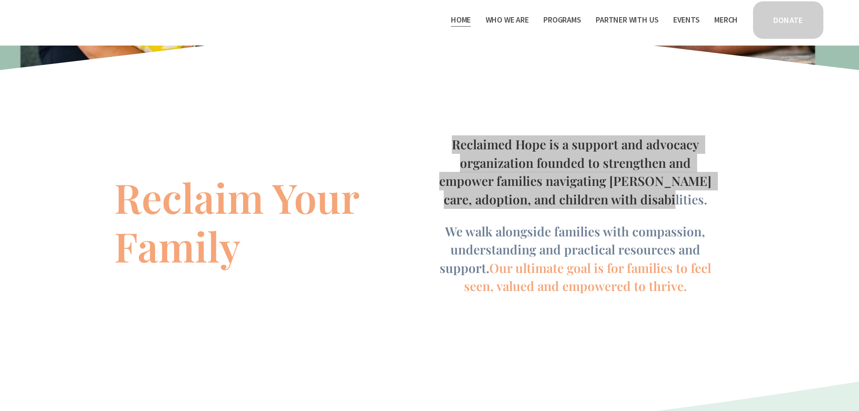 The height and width of the screenshot is (411, 859). What do you see at coordinates (589, 277) in the screenshot?
I see `span: Our ultimate goal is for families to feel seen, valued and empowered to thrive.` at bounding box center [589, 277].